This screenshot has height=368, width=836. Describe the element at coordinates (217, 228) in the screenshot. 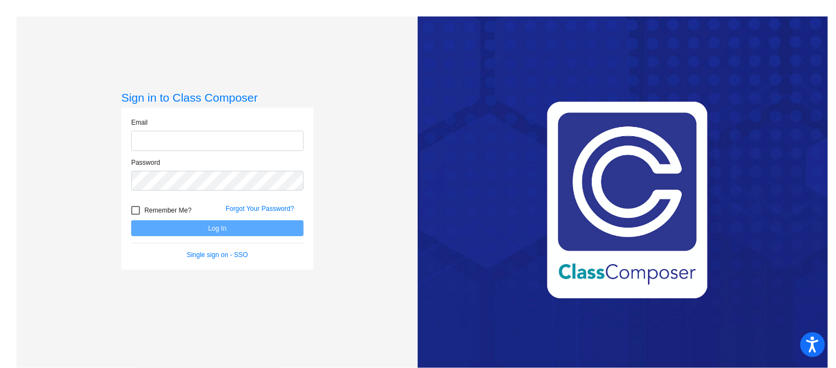

I see `button: Log In` at that location.